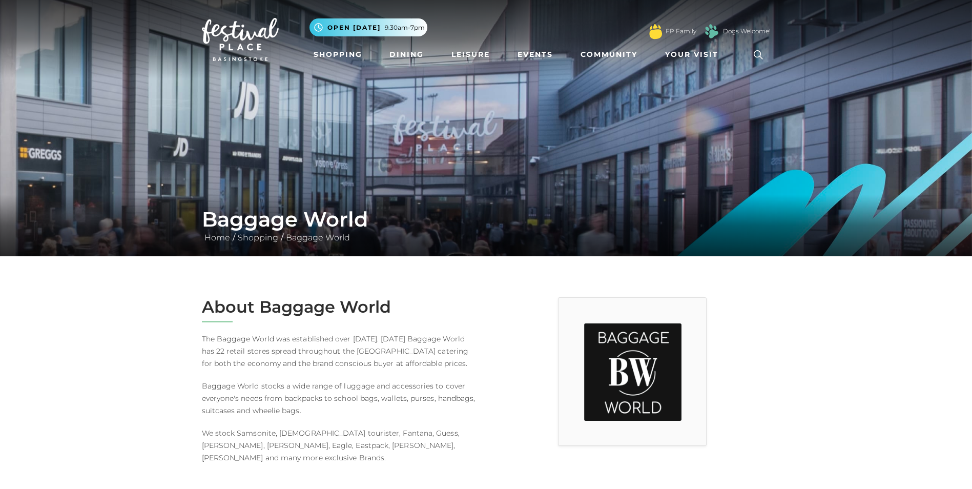  I want to click on a: FP Family, so click(681, 31).